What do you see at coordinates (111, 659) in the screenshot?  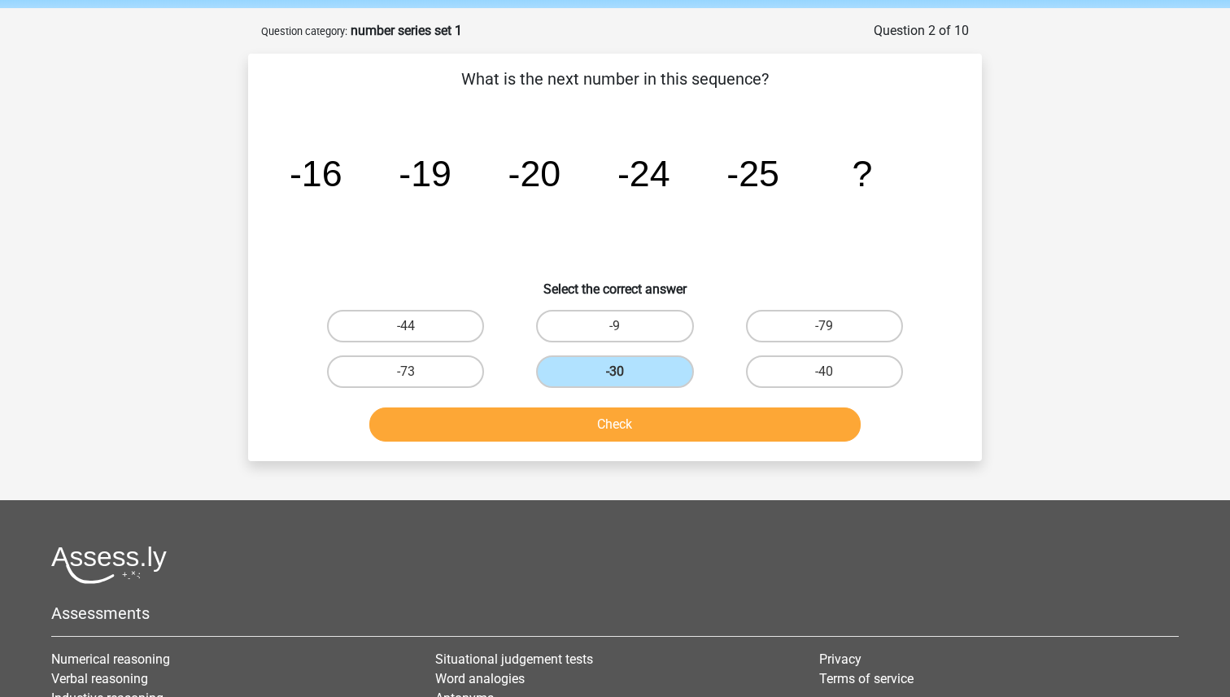 I see `a: Numerical reasoning` at bounding box center [111, 659].